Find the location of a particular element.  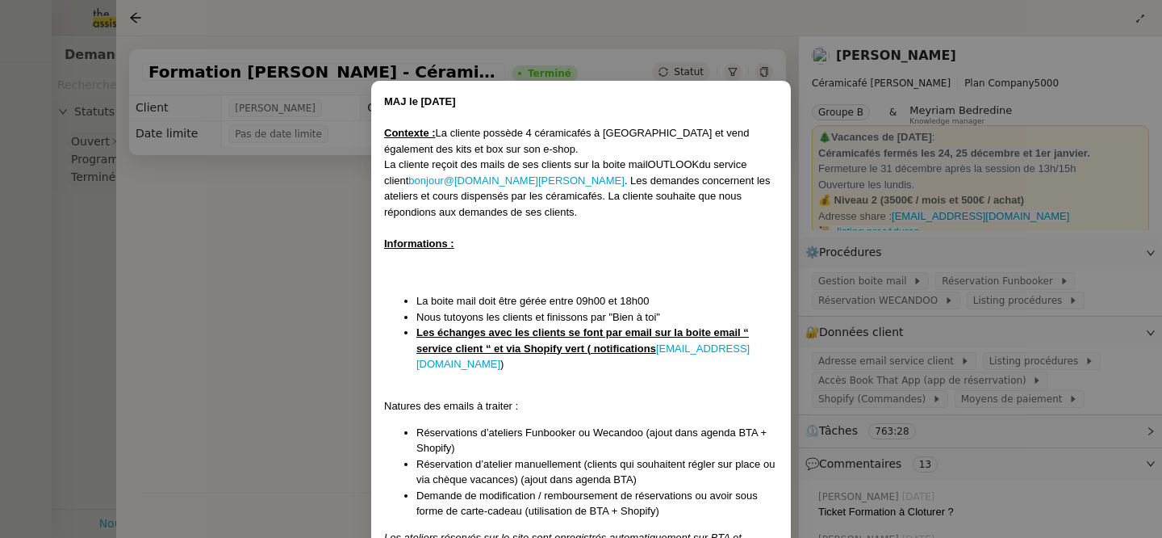

span: du service client is located at coordinates (565, 172).